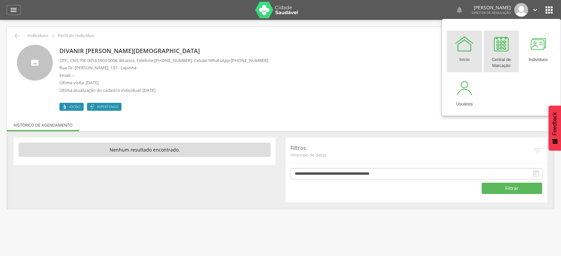  Describe the element at coordinates (98, 60) in the screenshot. I see `span: 700 0053 5903 0008` at that location.